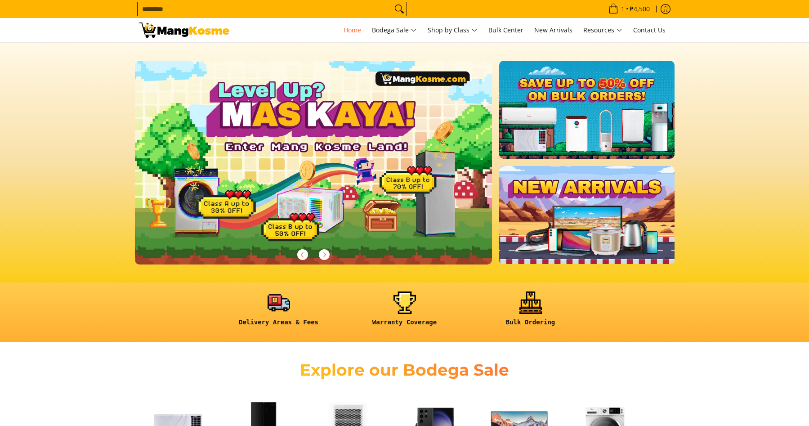 The height and width of the screenshot is (426, 809). Describe the element at coordinates (394, 30) in the screenshot. I see `a: Bodega Sale` at that location.